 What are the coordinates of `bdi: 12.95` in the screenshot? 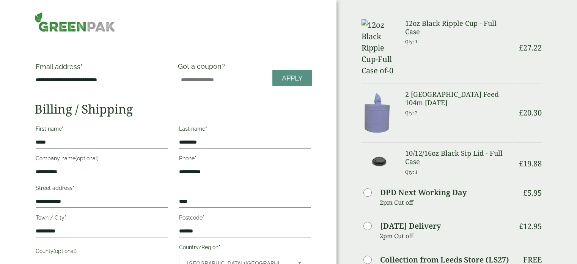 It's located at (530, 226).